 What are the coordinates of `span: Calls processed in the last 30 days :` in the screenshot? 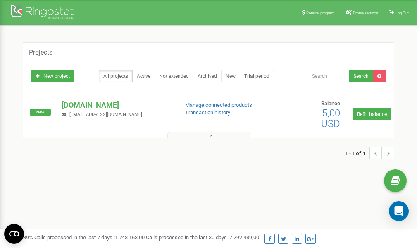 It's located at (203, 237).